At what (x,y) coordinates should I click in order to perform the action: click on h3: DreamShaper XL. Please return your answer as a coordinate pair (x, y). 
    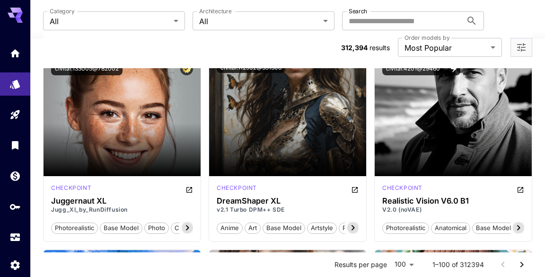
    Looking at the image, I should click on (287, 200).